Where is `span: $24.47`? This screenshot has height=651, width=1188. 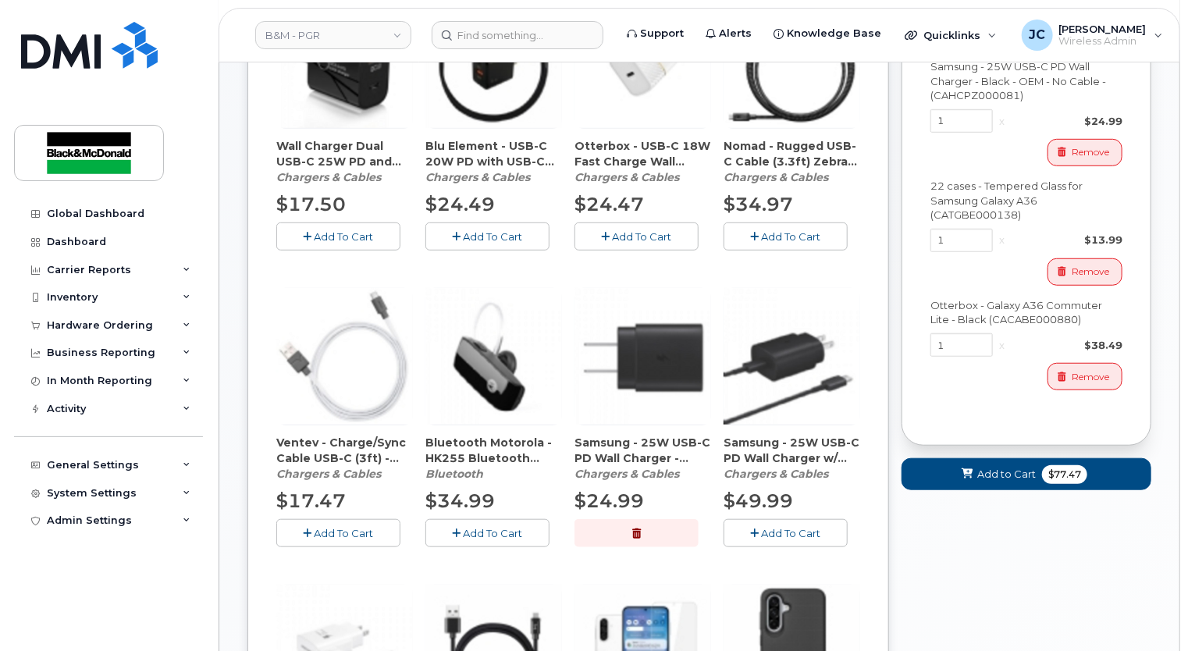
span: $24.47 is located at coordinates (609, 204).